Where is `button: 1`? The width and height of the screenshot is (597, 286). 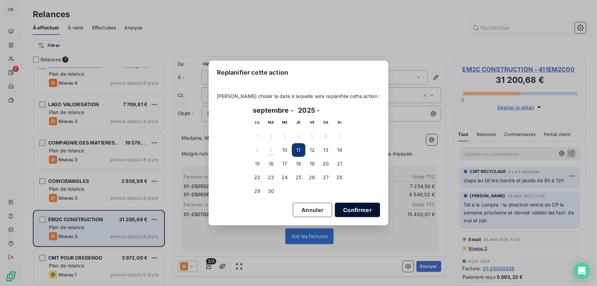
button: 1 is located at coordinates (258, 136).